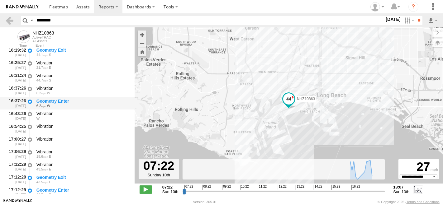 The height and width of the screenshot is (205, 443). What do you see at coordinates (402, 187) in the screenshot?
I see `strong: 18:07` at bounding box center [402, 187].